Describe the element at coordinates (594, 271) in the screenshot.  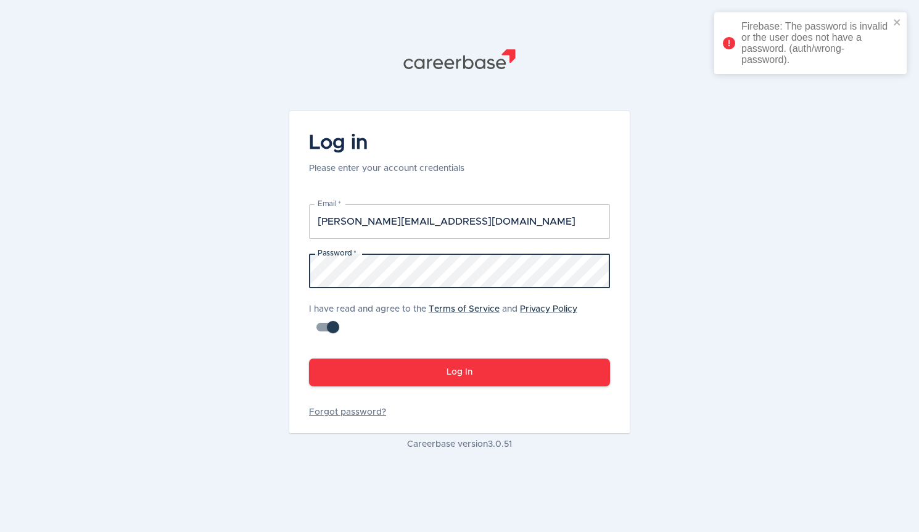
I see `keeper-lock: Open Keeper Popup` at that location.